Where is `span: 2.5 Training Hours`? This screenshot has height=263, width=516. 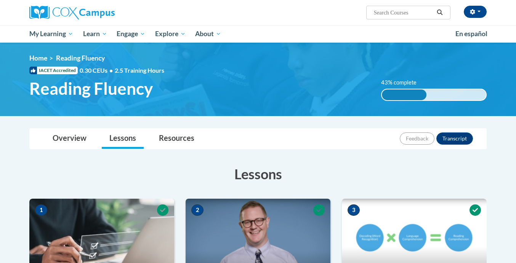 span: 2.5 Training Hours is located at coordinates (139, 70).